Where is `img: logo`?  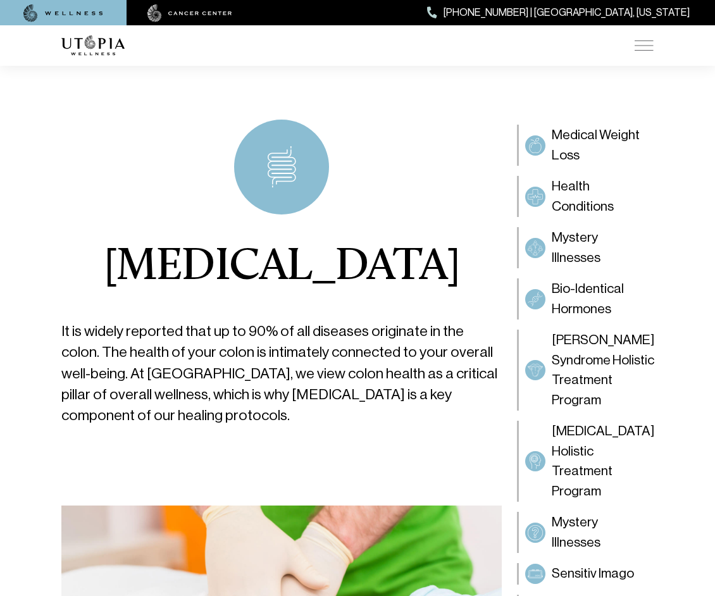 img: logo is located at coordinates (93, 46).